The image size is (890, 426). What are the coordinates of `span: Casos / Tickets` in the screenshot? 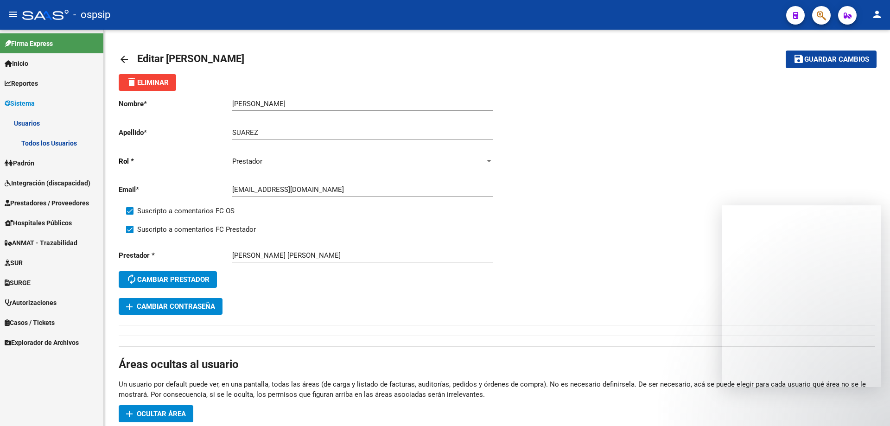 It's located at (30, 323).